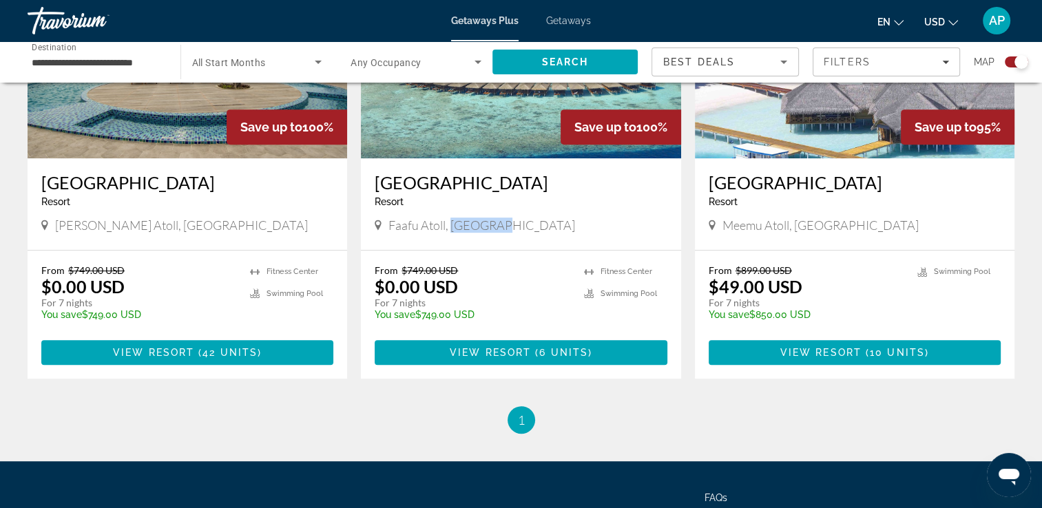 The image size is (1042, 508). I want to click on mat-select: Sort by, so click(725, 62).